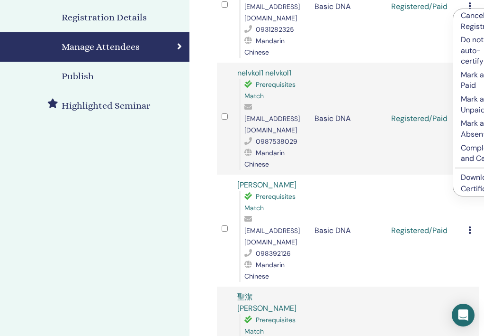  I want to click on h4: Manage Attendees, so click(100, 47).